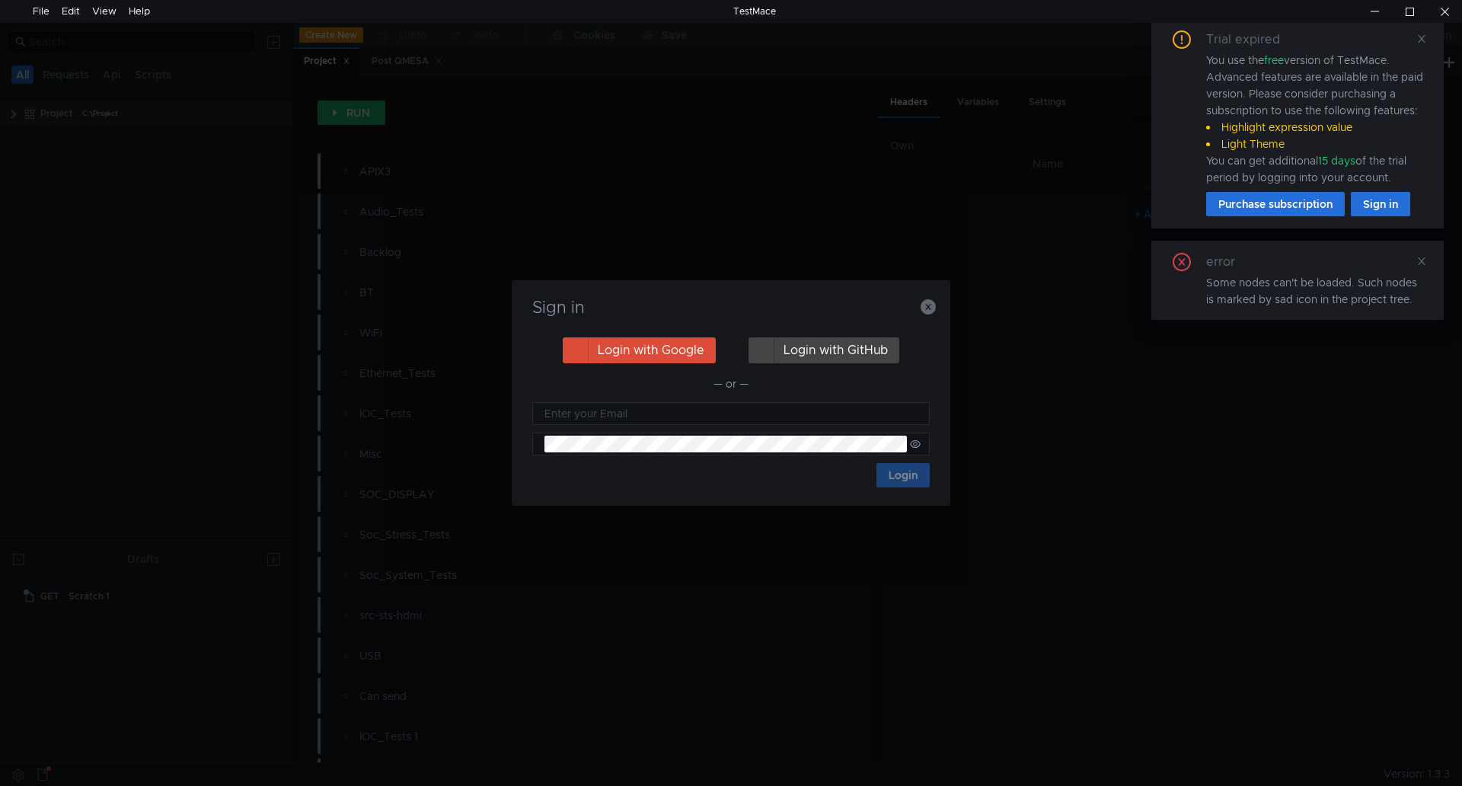 Image resolution: width=1462 pixels, height=786 pixels. I want to click on div: — or —, so click(731, 384).